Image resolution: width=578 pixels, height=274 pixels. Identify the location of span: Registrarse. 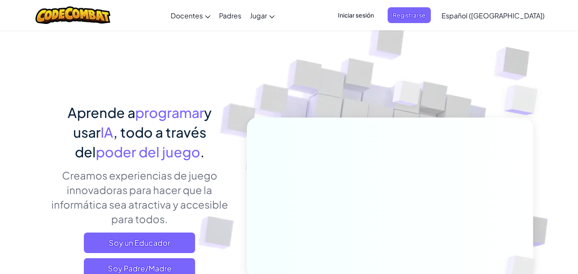
(409, 15).